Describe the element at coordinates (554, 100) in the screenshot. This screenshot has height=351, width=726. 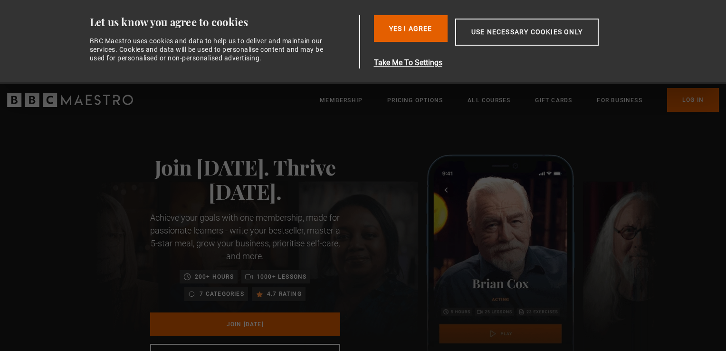
I see `a: Gift Cards` at that location.